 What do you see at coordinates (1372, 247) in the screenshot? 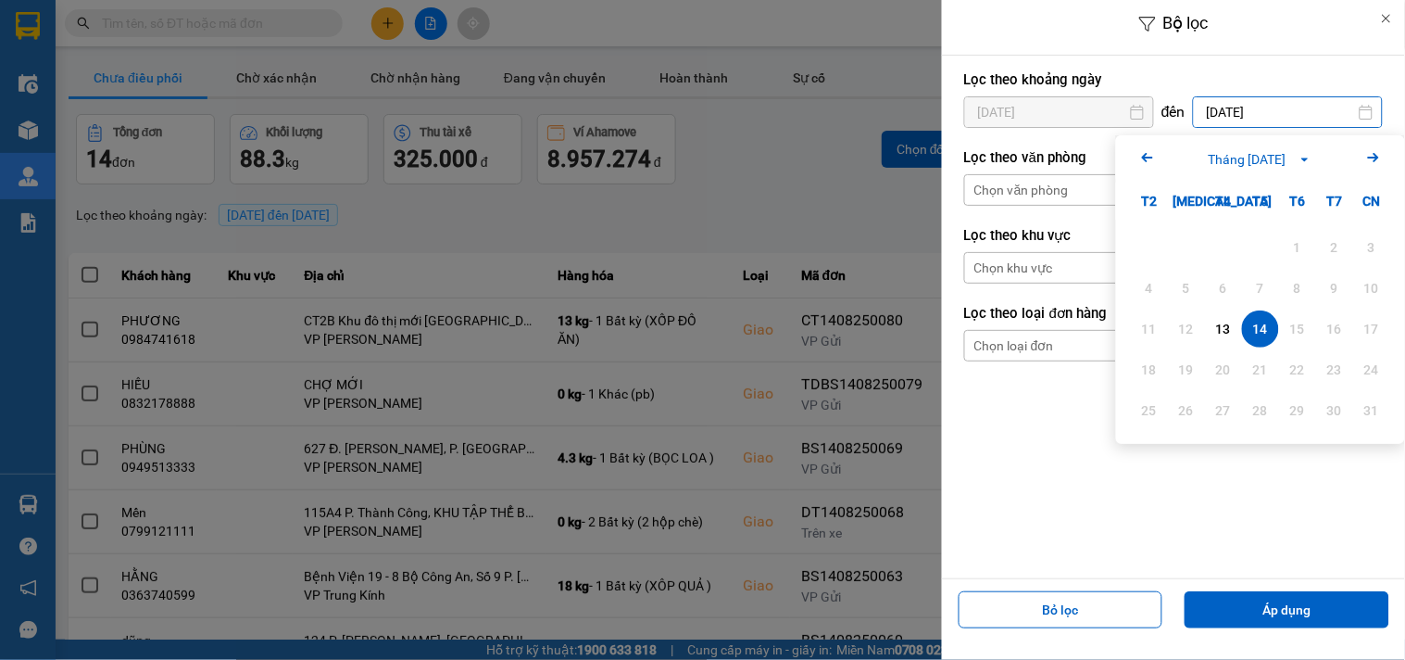
I see `div: 3` at bounding box center [1372, 247].